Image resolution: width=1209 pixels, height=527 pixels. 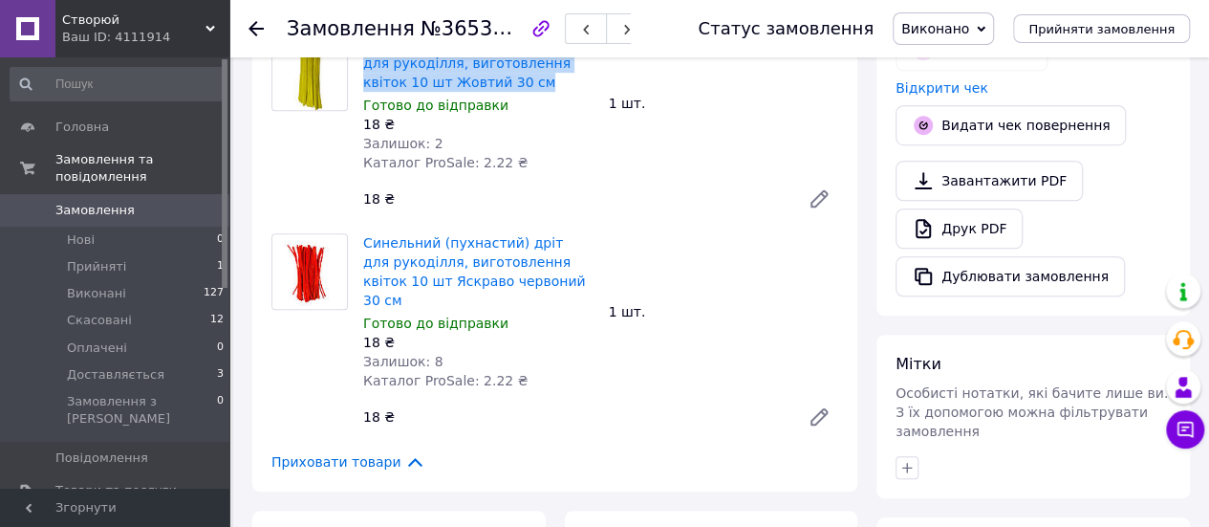 I want to click on span: Замовлення та повідомлення, so click(x=142, y=168).